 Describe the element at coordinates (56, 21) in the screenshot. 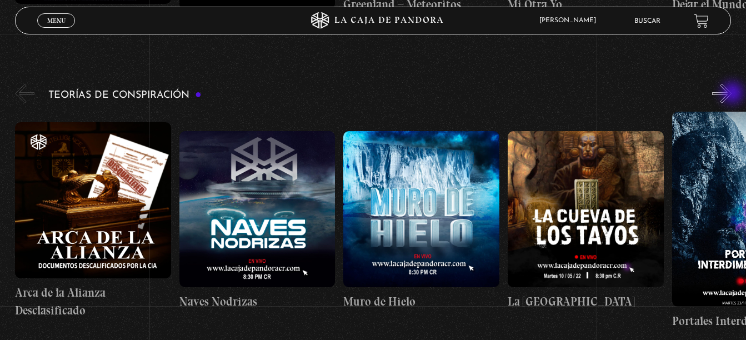

I see `span: Menu` at that location.